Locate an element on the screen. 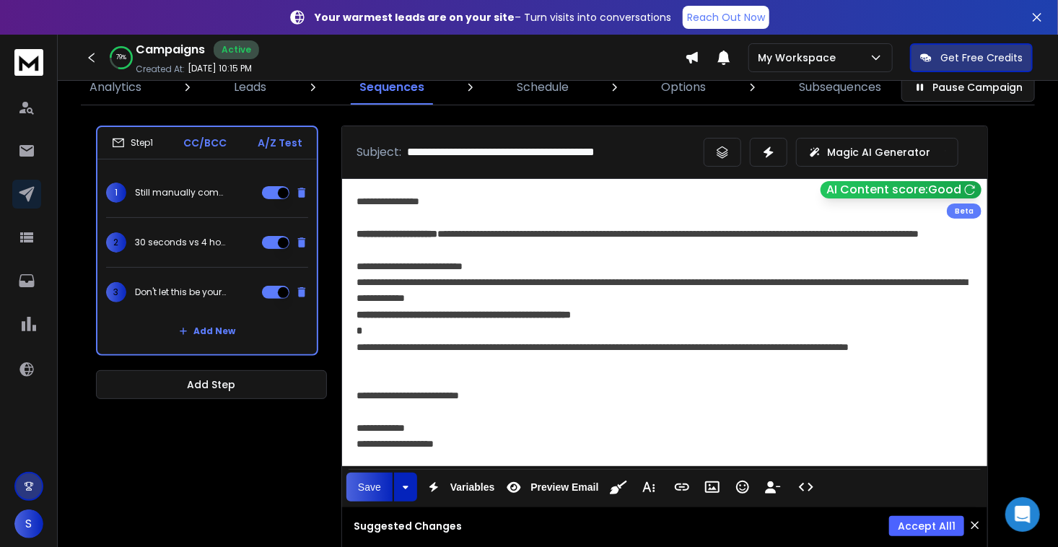 The height and width of the screenshot is (547, 1058). button: AI Content score:Good is located at coordinates (900, 190).